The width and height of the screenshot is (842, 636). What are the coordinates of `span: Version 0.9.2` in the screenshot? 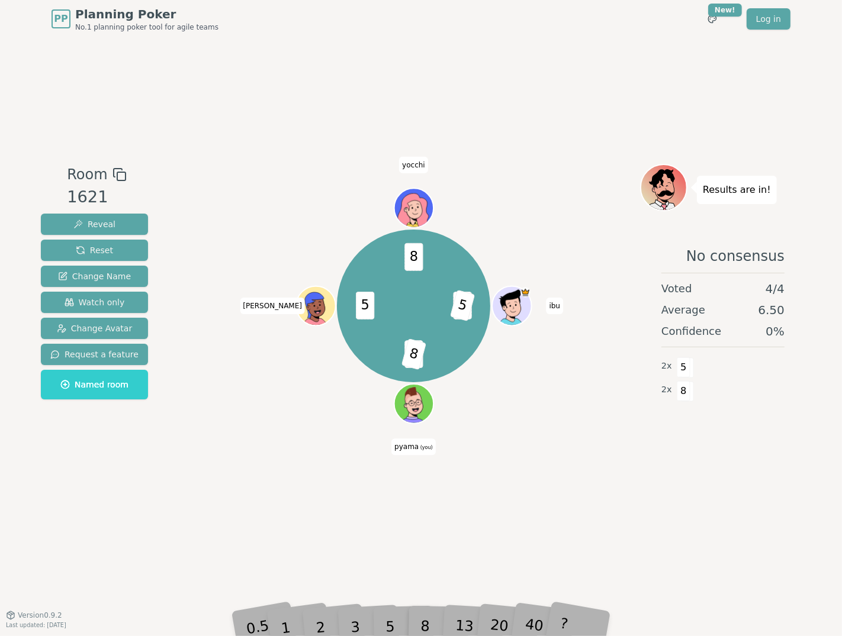 It's located at (40, 616).